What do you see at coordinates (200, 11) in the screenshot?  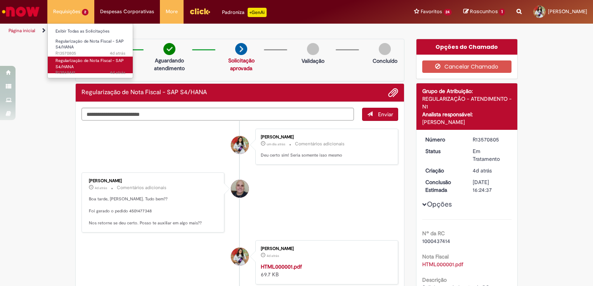 I see `img: click_logo_yellow_360x200.png` at bounding box center [200, 11].